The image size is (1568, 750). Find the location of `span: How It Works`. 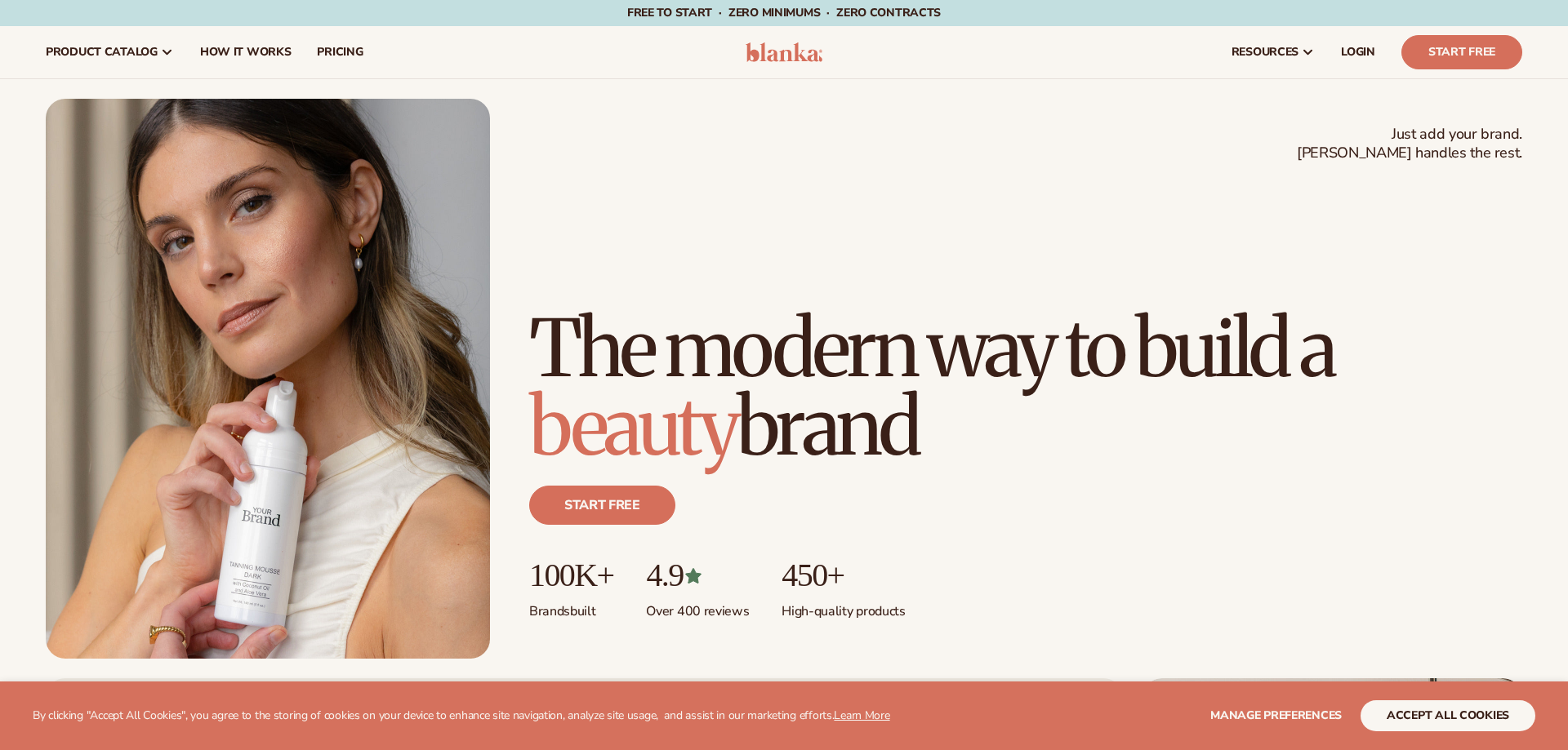

span: How It Works is located at coordinates (246, 52).